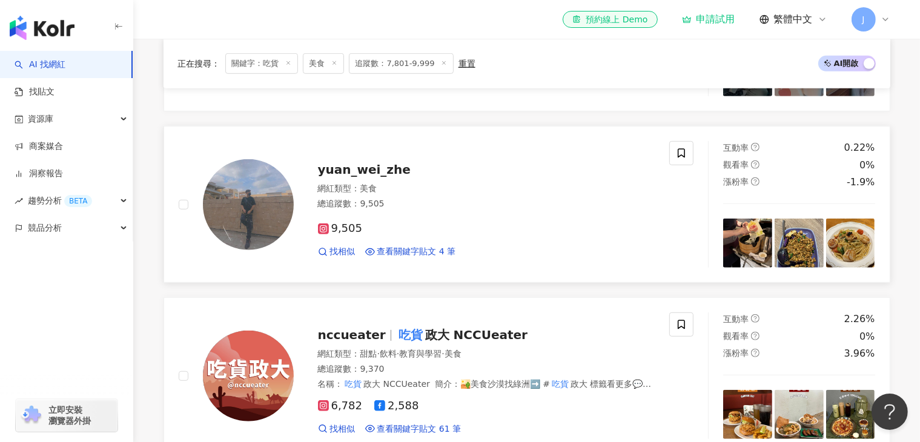  Describe the element at coordinates (467, 64) in the screenshot. I see `div: 重置` at that location.